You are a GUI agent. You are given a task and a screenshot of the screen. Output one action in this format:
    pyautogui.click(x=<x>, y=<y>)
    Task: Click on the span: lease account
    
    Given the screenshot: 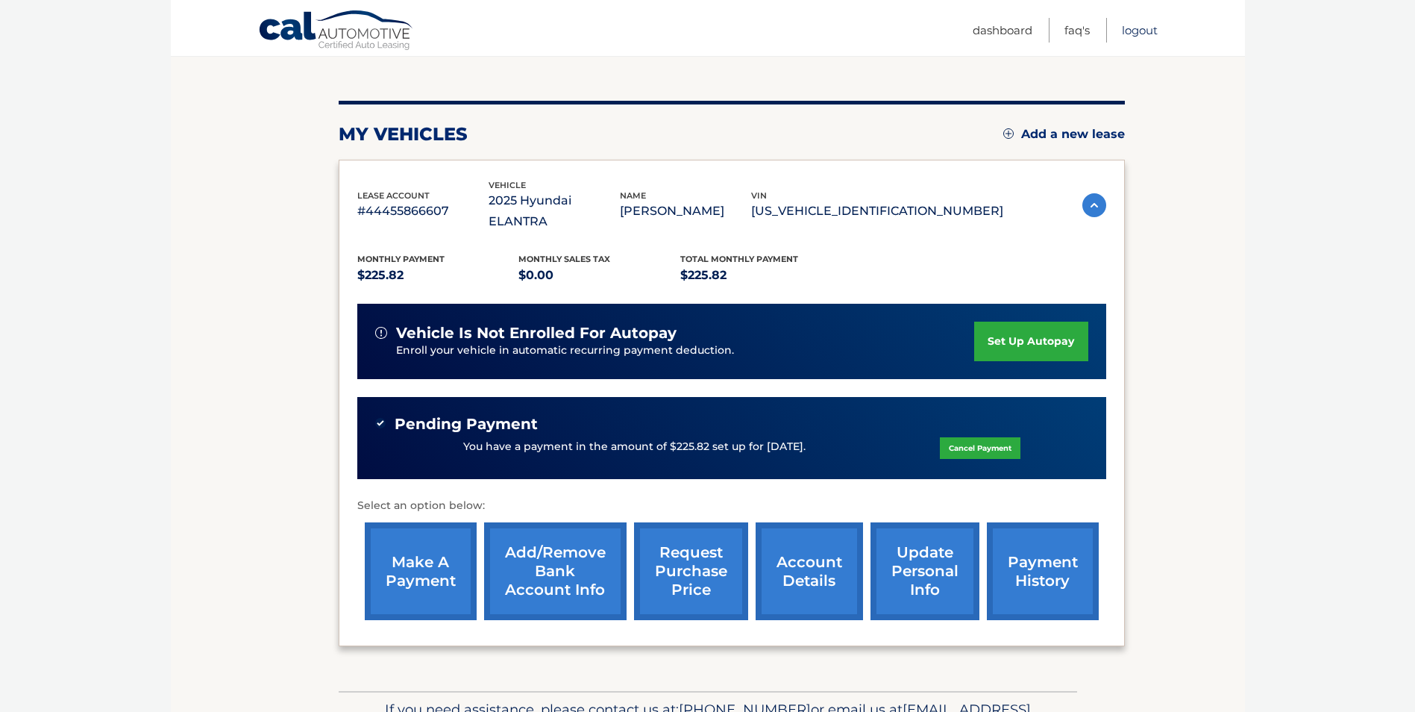 What is the action you would take?
    pyautogui.click(x=393, y=195)
    